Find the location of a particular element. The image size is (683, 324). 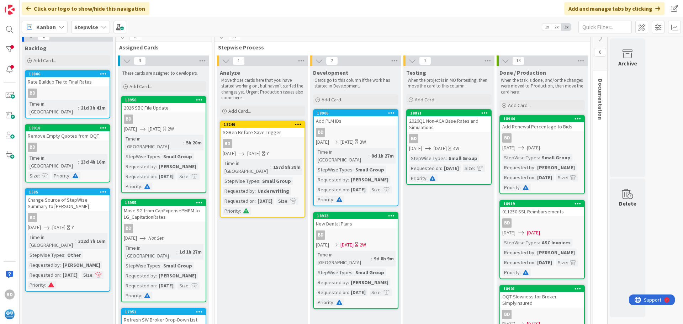

div: 8d 1h 27m is located at coordinates (382, 156).